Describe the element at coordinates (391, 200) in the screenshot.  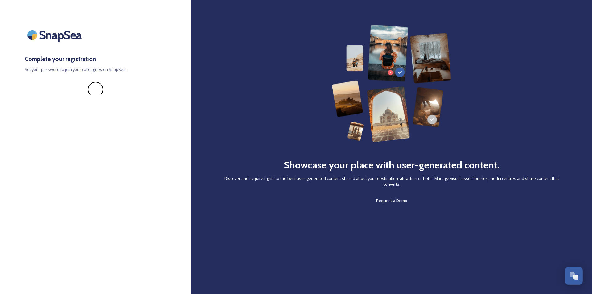
I see `span: Request a Demo` at that location.